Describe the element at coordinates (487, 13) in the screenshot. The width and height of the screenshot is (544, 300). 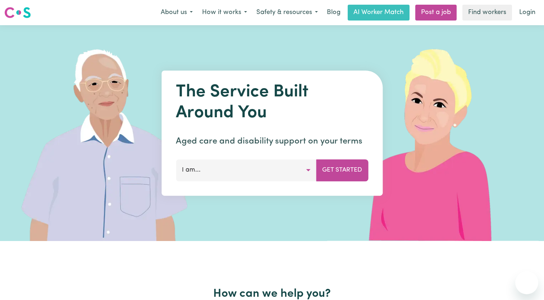
I see `a: Find workers` at that location.